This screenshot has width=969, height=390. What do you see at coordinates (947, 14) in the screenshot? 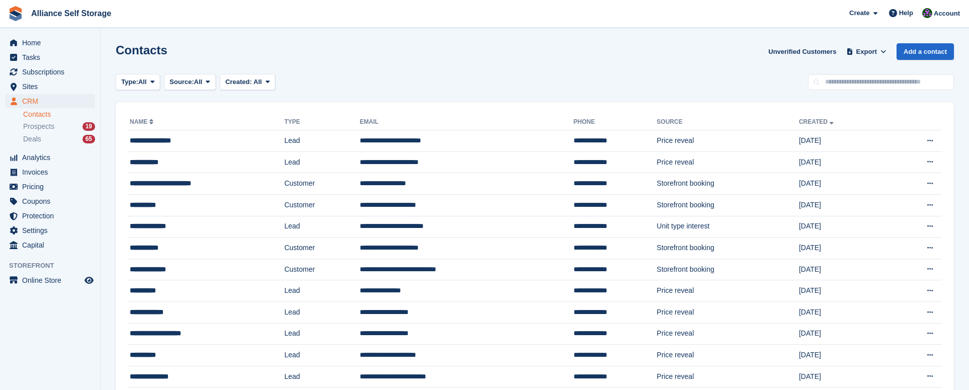
I see `span: Account` at bounding box center [947, 14].